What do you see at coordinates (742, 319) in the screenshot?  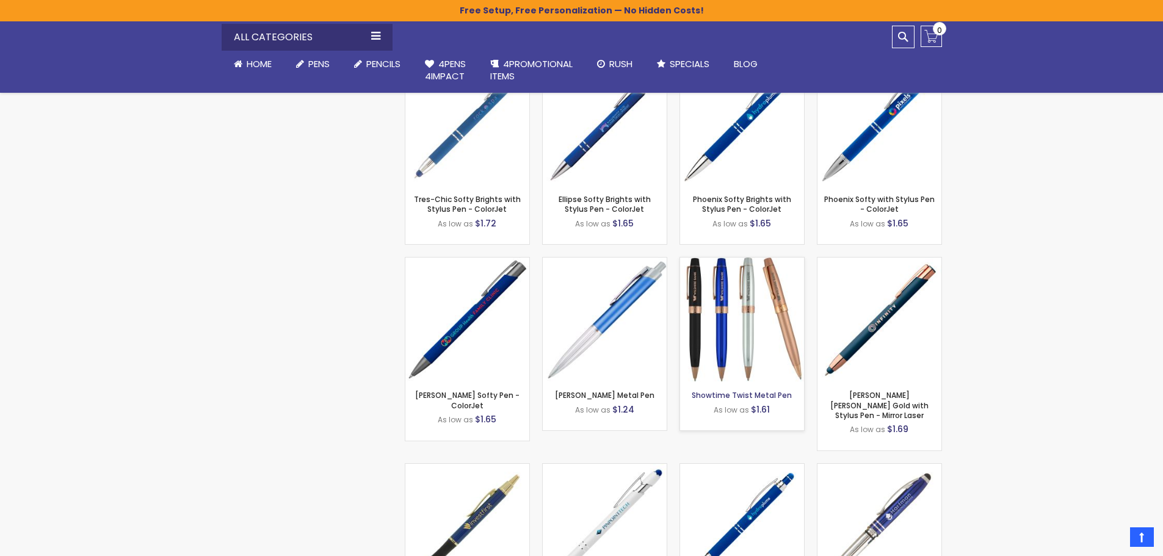 I see `img: Showtime Twist Metal Pen` at bounding box center [742, 319].